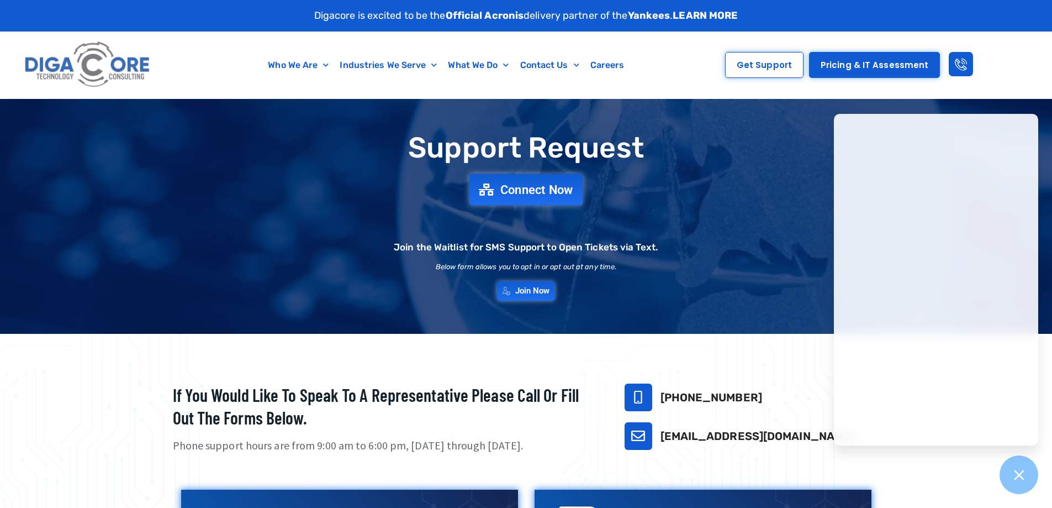 The height and width of the screenshot is (508, 1052). I want to click on span: Pricing & IT Assessment, so click(874, 65).